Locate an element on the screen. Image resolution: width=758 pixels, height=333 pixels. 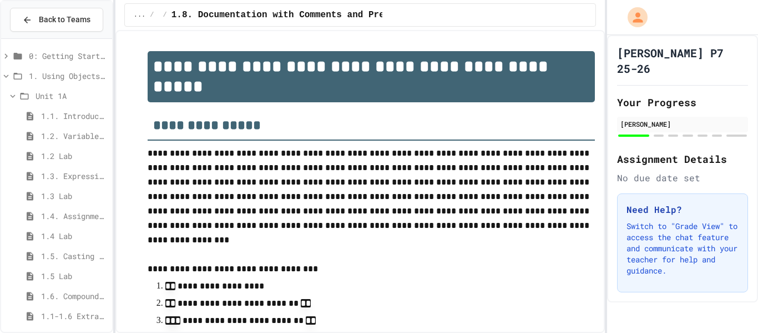
span: 1.2 Lab is located at coordinates (74, 155).